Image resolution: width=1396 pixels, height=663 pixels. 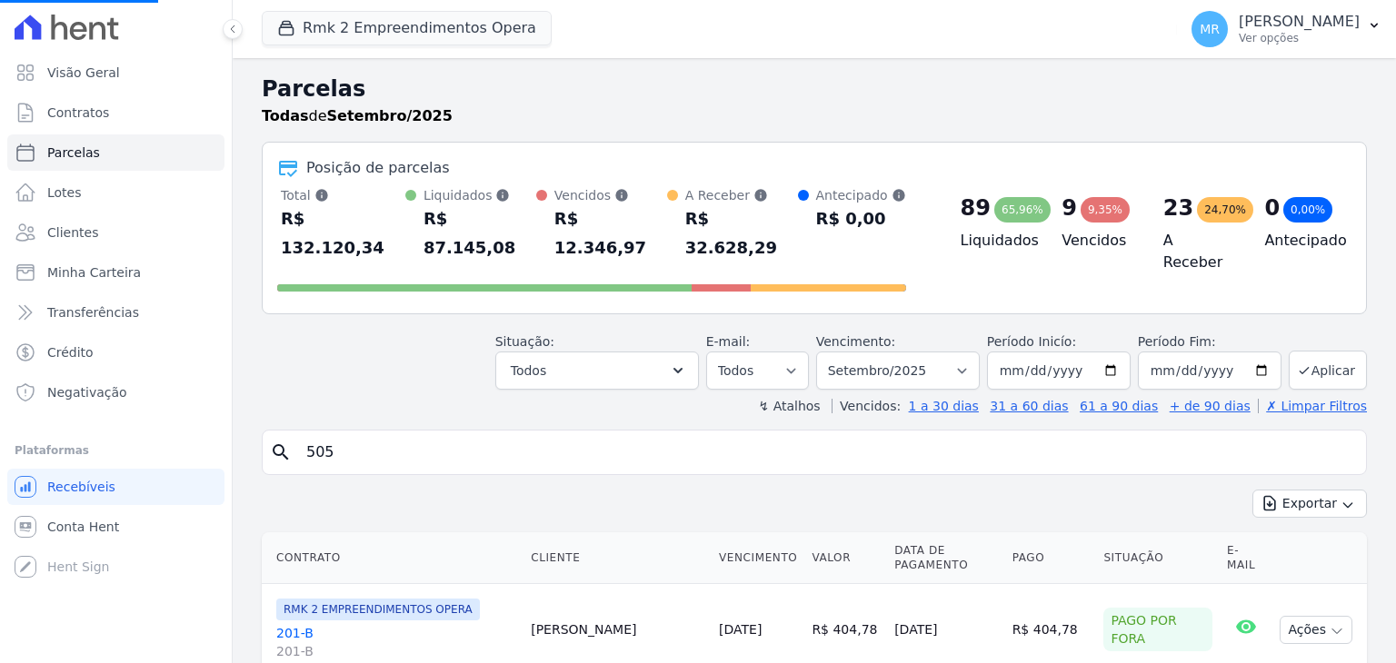 I want to click on div: 89, so click(x=975, y=208).